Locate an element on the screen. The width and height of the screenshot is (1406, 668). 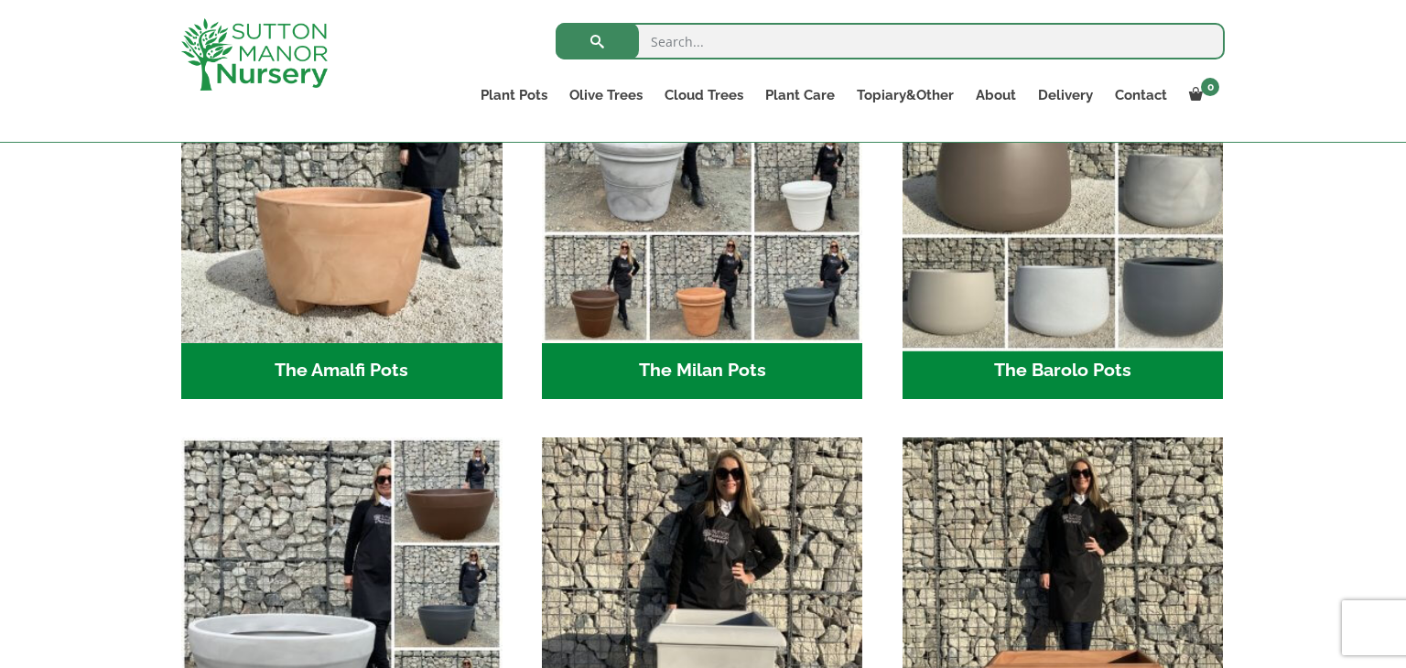
a: Visit product category The Amalfi Pots is located at coordinates (341, 211).